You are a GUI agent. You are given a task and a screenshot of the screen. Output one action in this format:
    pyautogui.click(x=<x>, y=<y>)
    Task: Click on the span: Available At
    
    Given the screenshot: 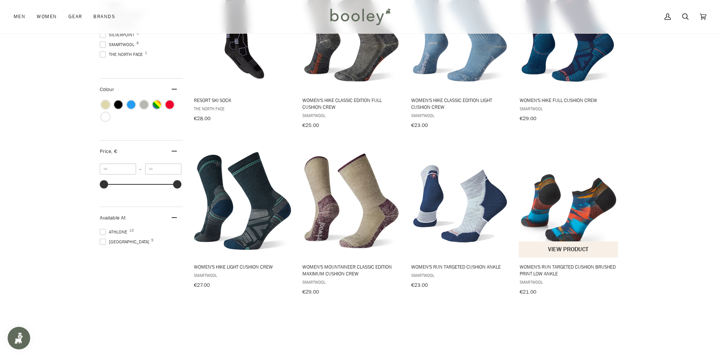 What is the action you would take?
    pyautogui.click(x=113, y=218)
    